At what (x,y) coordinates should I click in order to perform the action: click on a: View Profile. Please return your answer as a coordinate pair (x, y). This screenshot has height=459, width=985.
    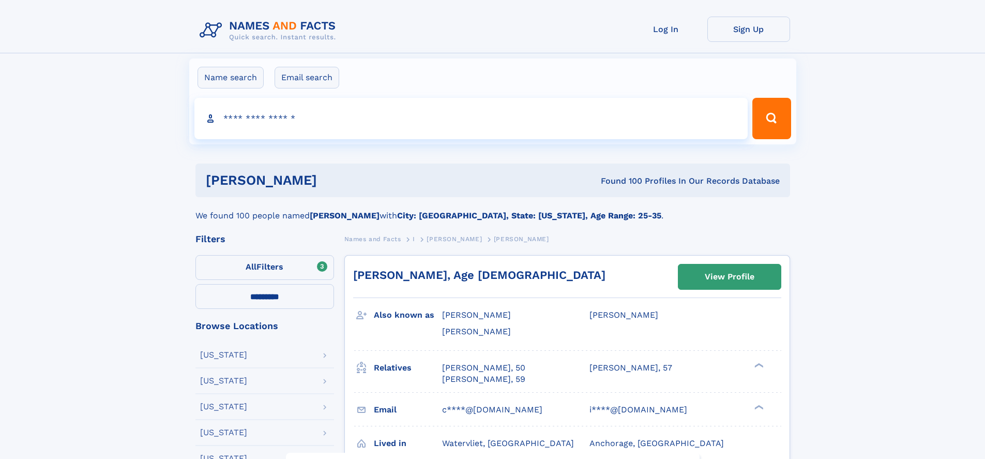
    Looking at the image, I should click on (729, 277).